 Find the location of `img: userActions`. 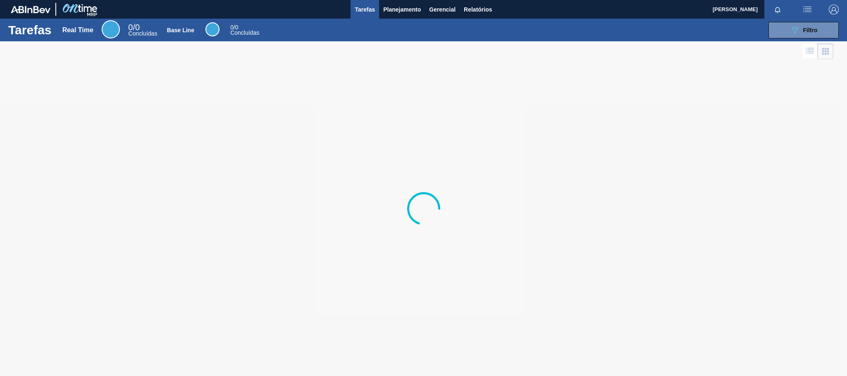

img: userActions is located at coordinates (807, 10).